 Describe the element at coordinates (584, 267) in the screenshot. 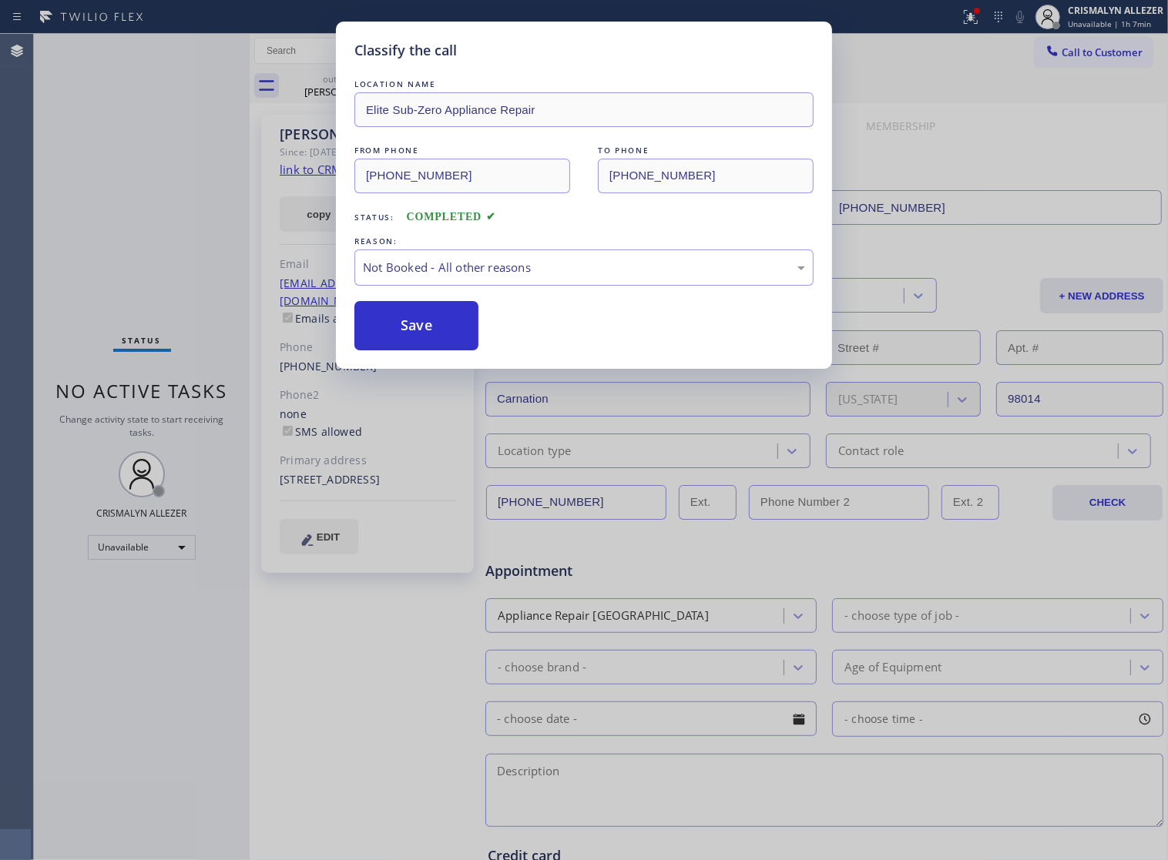

I see `div: Not Booked - All other reasons` at that location.